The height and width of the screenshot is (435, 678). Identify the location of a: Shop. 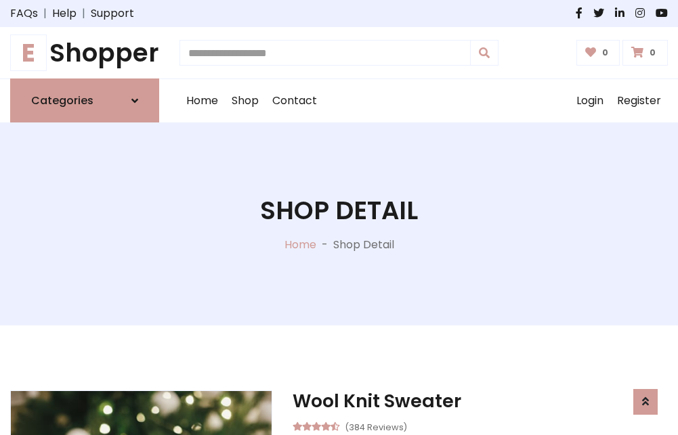
(245, 101).